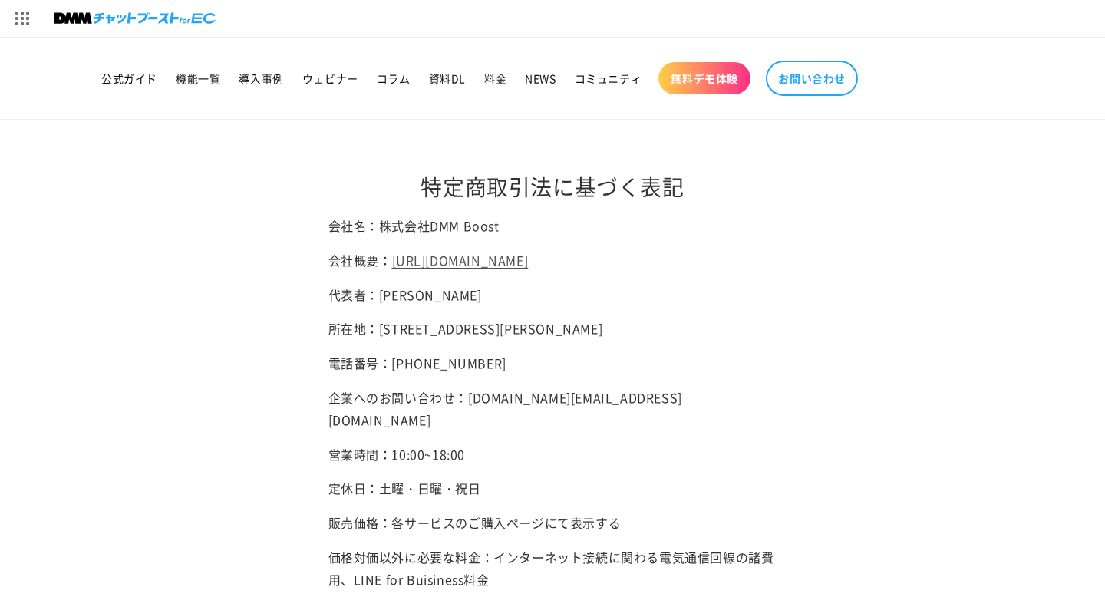  I want to click on span: 導入事例, so click(261, 78).